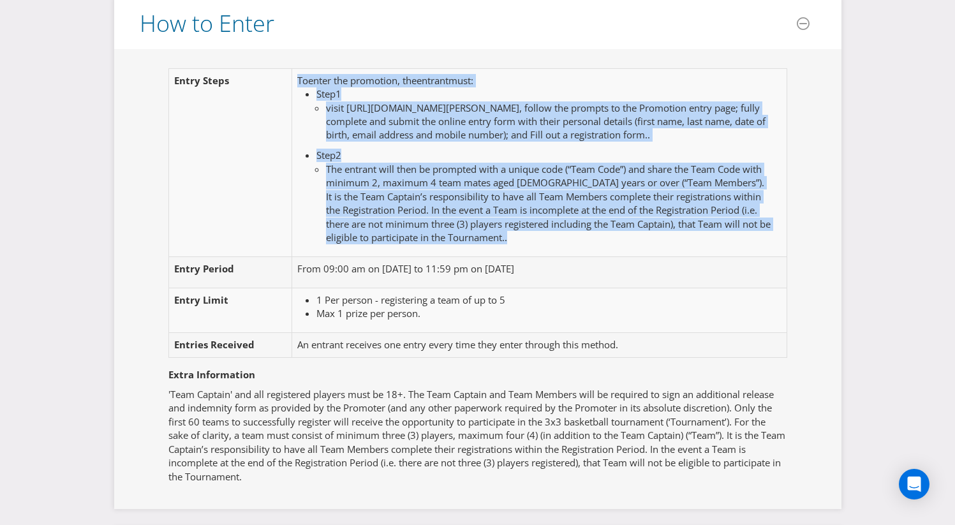 The height and width of the screenshot is (525, 955). I want to click on li: Max 1 prize per person., so click(544, 313).